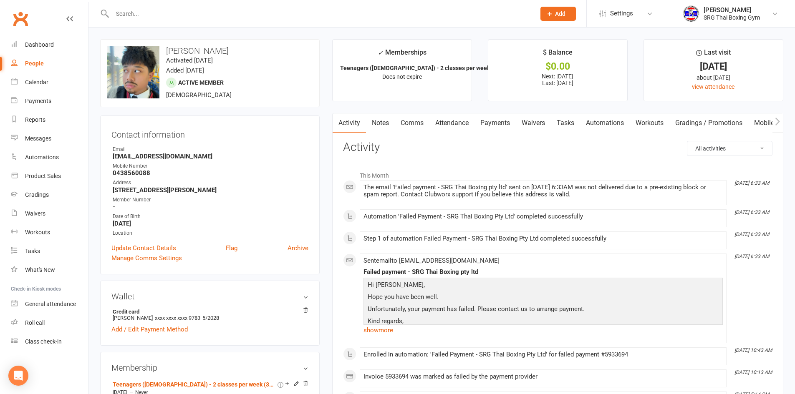 This screenshot has width=795, height=394. I want to click on div: Last visit, so click(713, 55).